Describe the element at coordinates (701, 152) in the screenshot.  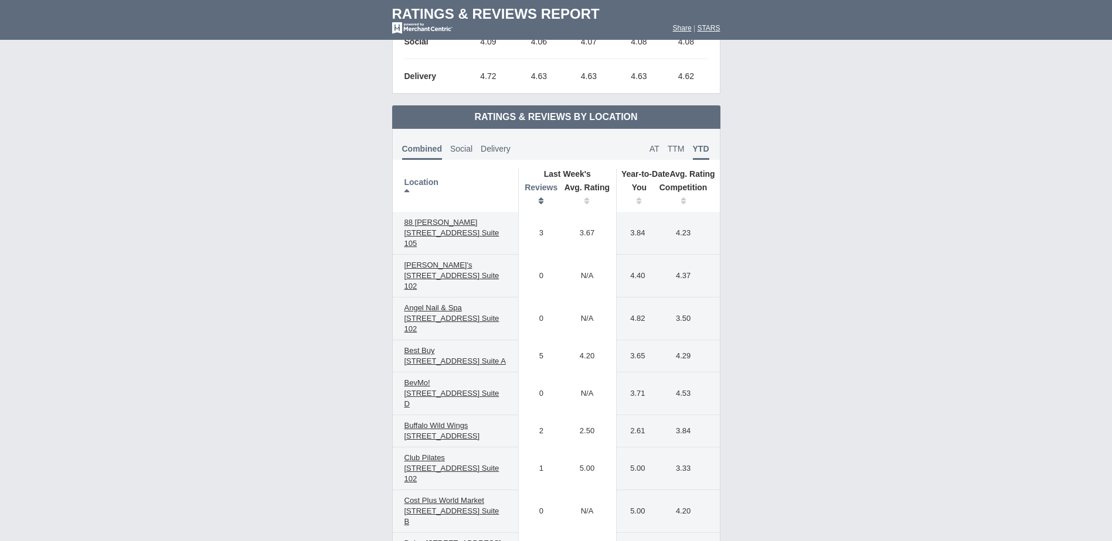
I see `span: YTD` at that location.